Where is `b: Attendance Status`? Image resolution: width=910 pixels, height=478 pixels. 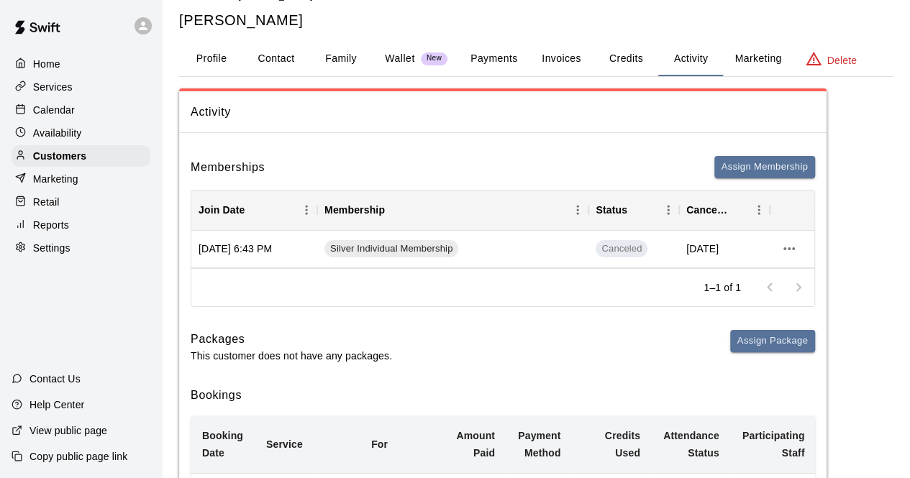 b: Attendance Status is located at coordinates (691, 444).